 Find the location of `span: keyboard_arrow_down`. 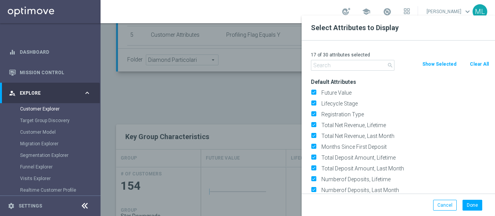

span: keyboard_arrow_down is located at coordinates (468, 12).